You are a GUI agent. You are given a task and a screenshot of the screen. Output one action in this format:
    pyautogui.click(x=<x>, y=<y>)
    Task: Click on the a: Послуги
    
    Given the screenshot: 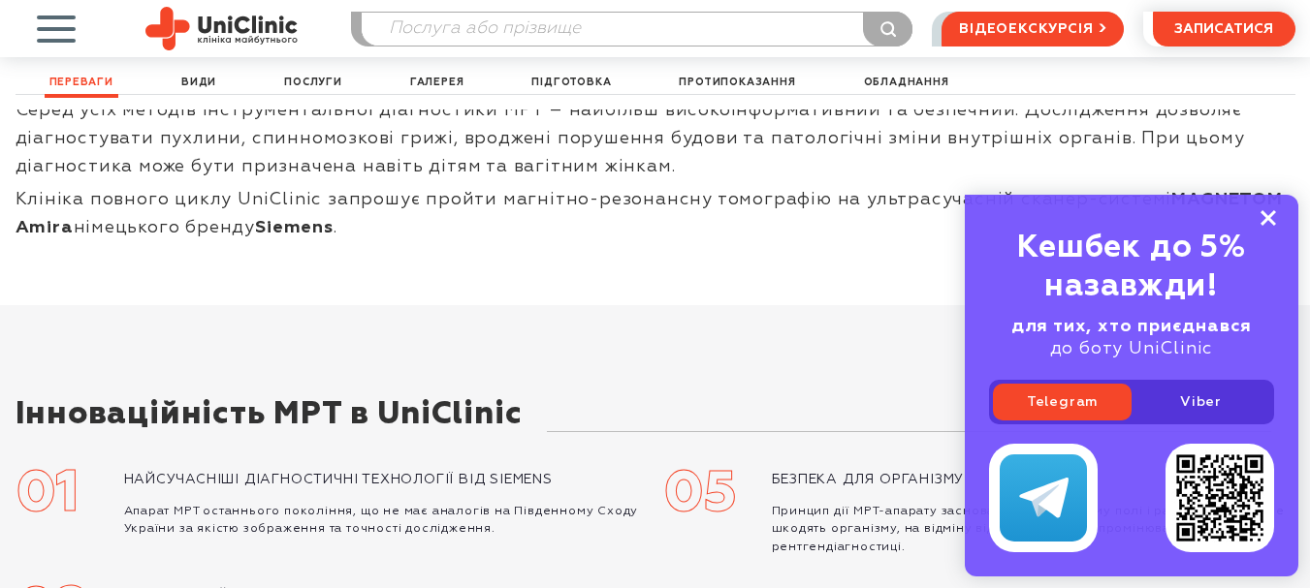 What is the action you would take?
    pyautogui.click(x=313, y=82)
    